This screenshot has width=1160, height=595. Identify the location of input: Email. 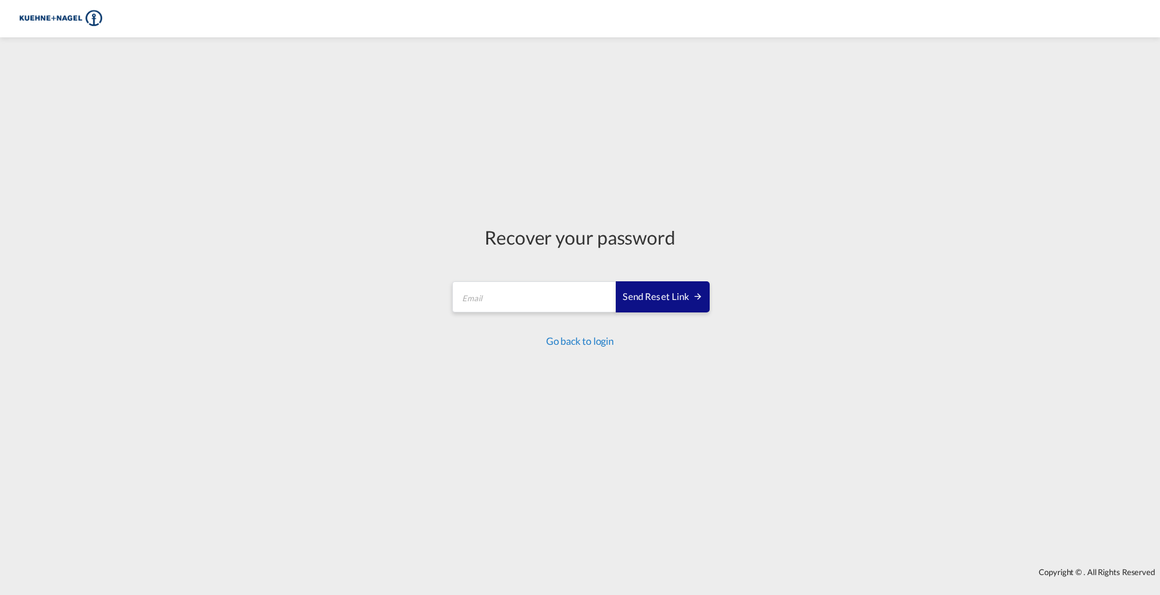
(534, 297).